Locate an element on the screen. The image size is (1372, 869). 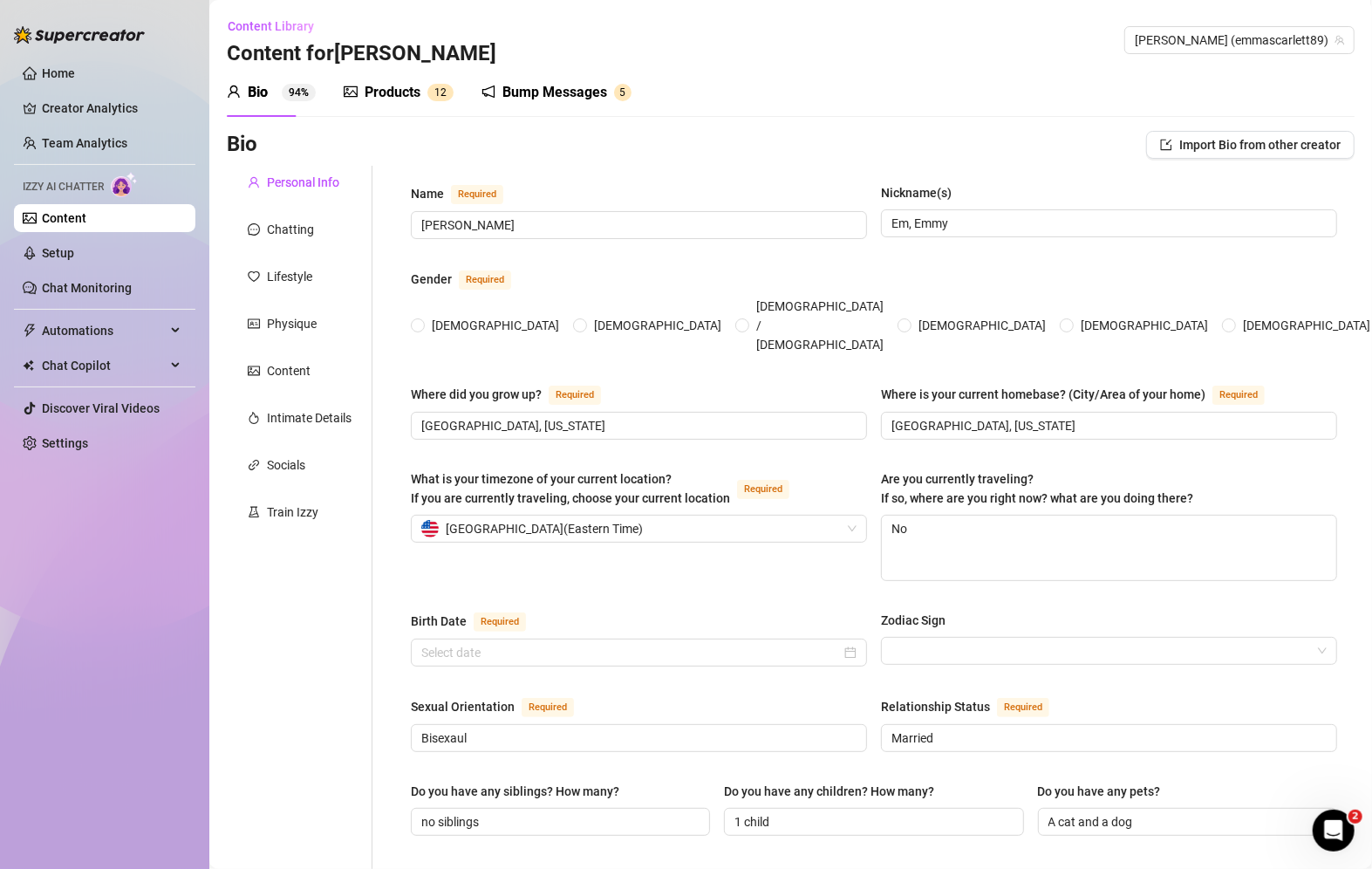
sup: 12 is located at coordinates (441, 92).